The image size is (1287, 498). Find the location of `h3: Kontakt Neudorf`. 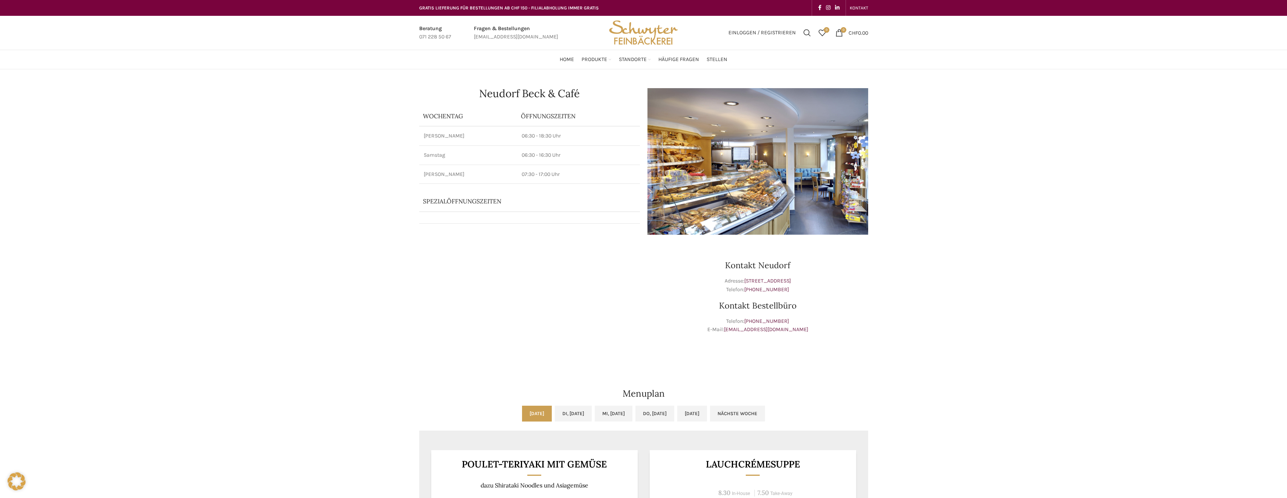

h3: Kontakt Neudorf is located at coordinates (758, 265).